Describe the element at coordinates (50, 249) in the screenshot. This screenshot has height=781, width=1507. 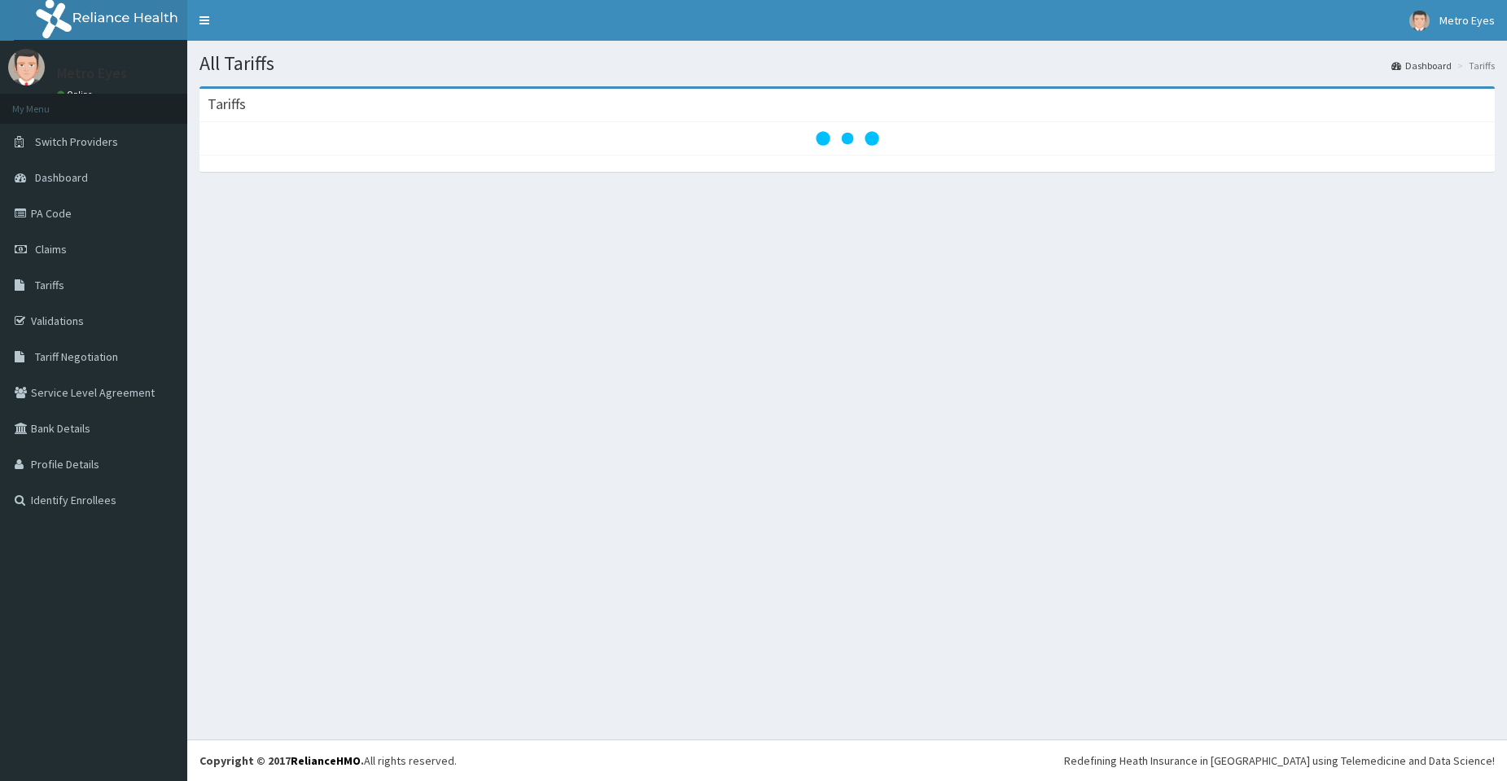
I see `span: Claims` at that location.